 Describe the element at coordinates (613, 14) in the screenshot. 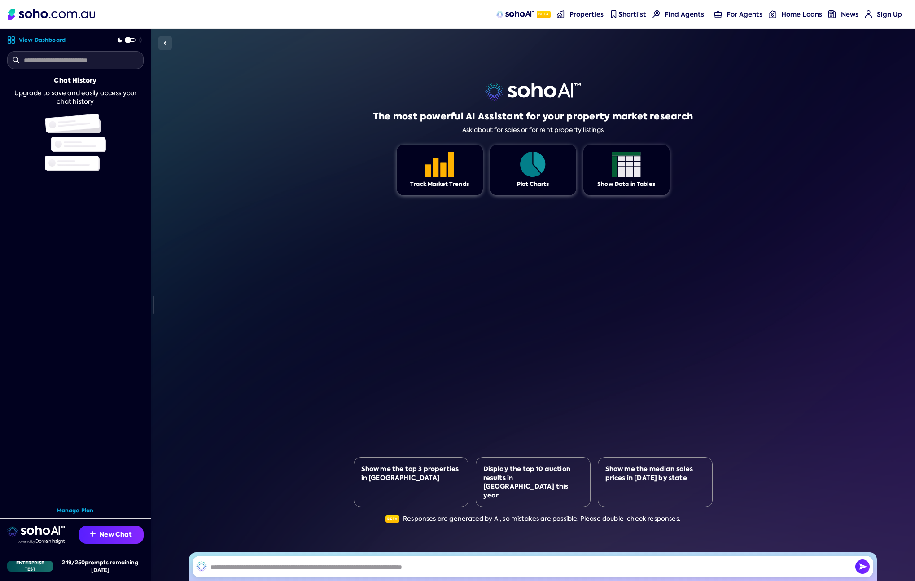

I see `img: shortlist-nav icon` at that location.